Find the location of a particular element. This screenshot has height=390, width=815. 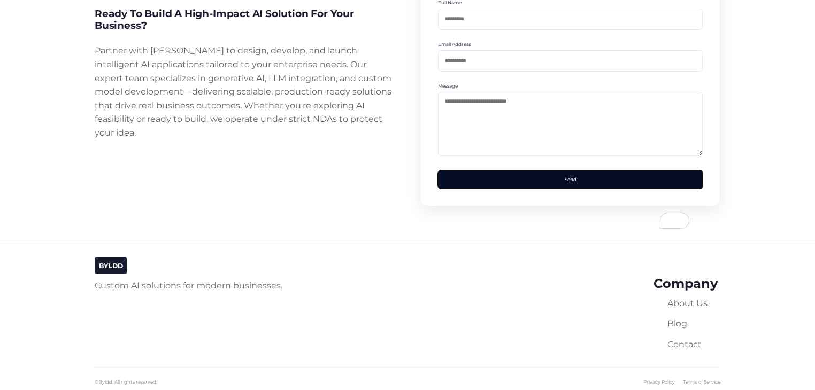

p: Custom AI solutions for modern businesses. is located at coordinates (188, 286).